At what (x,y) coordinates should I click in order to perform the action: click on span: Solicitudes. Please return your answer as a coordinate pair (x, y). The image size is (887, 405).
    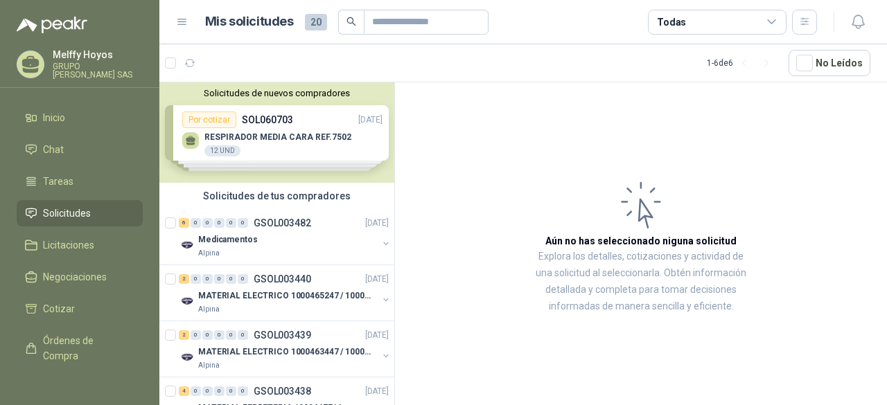
    Looking at the image, I should click on (67, 213).